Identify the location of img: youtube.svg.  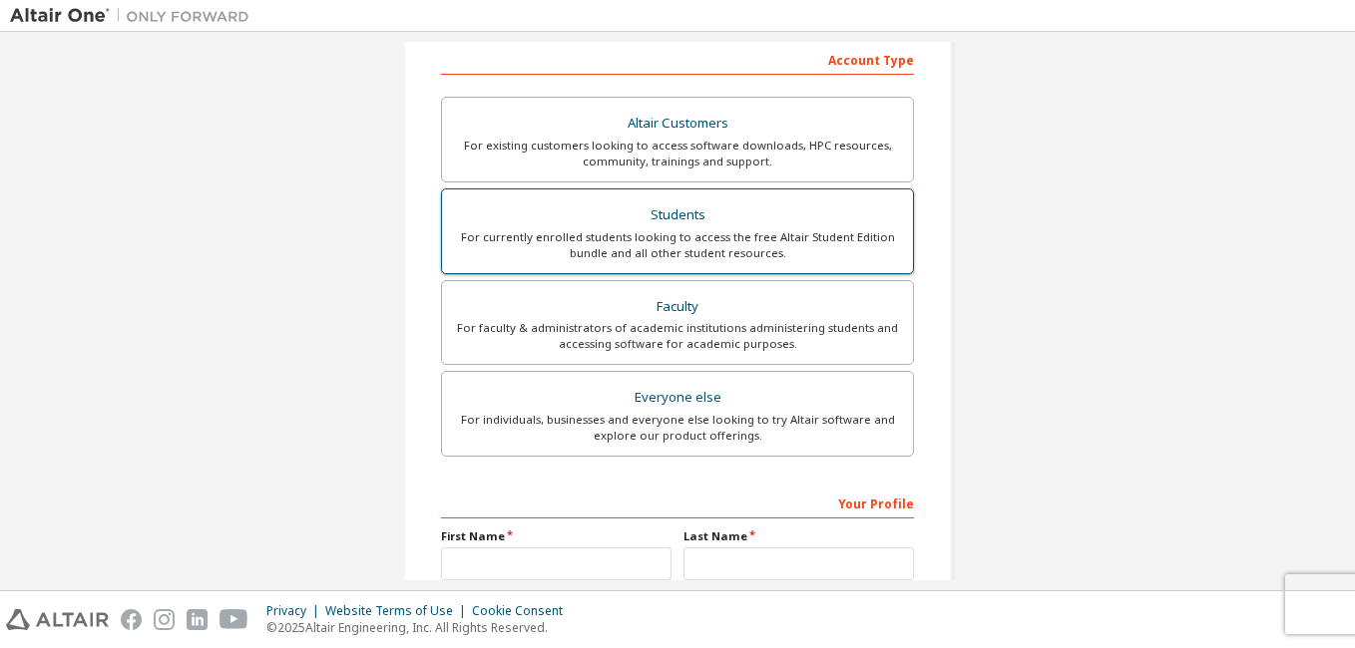
(233, 620).